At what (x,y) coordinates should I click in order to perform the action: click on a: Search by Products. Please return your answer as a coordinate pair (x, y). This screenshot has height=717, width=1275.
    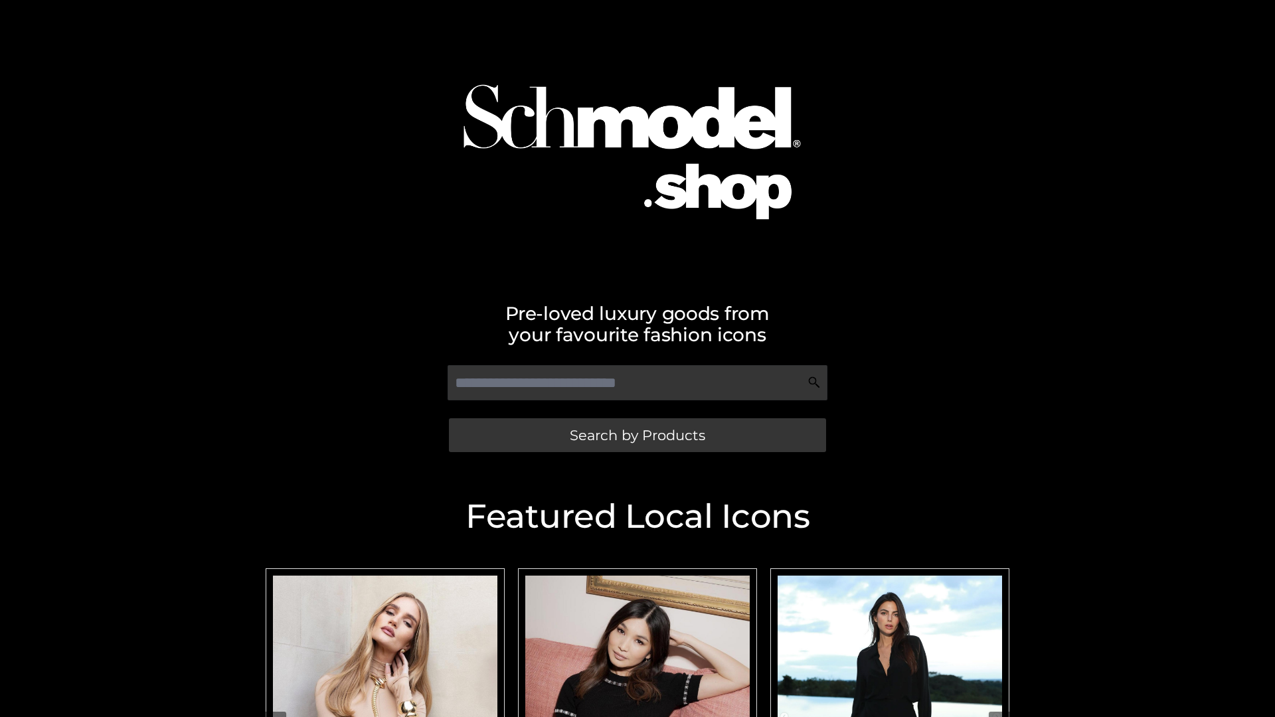
    Looking at the image, I should click on (637, 435).